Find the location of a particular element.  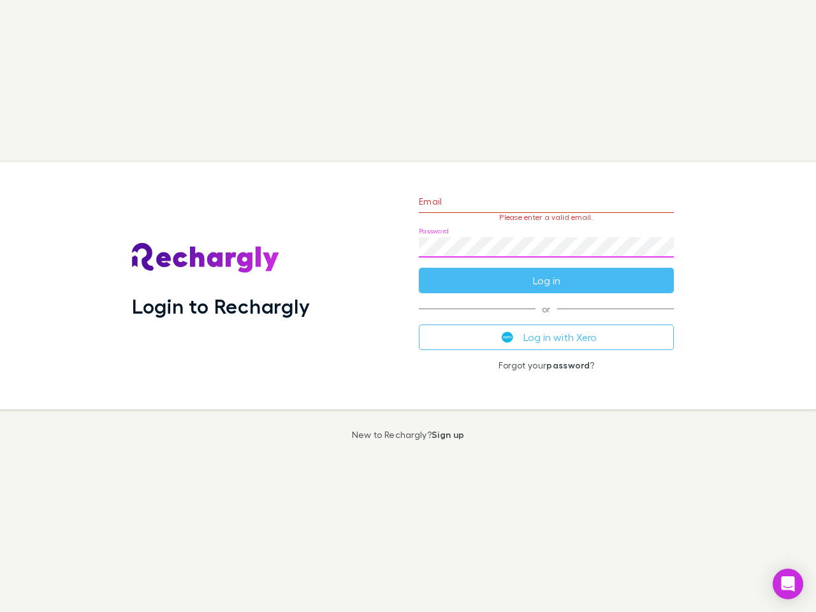

p: Forgot your ? is located at coordinates (547, 365).